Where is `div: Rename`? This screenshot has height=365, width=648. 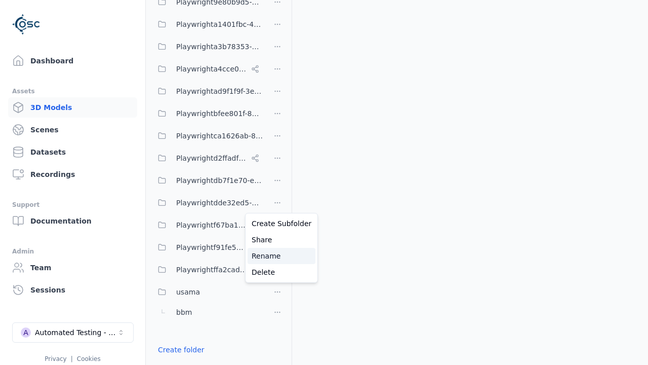
div: Rename is located at coordinates (282, 256).